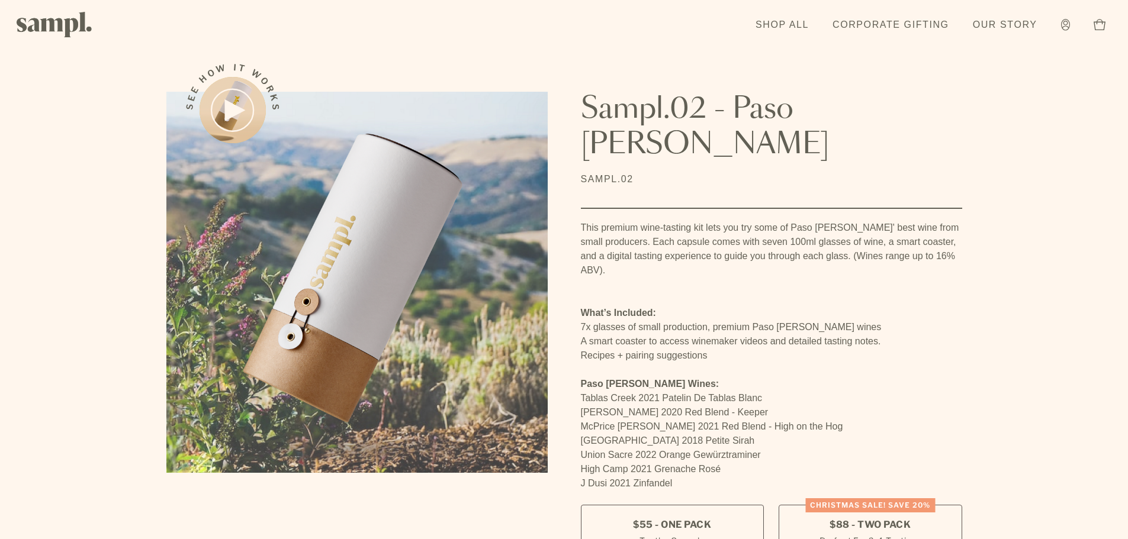 The image size is (1128, 539). I want to click on img: Sampl.02 - Paso Robles, so click(357, 282).